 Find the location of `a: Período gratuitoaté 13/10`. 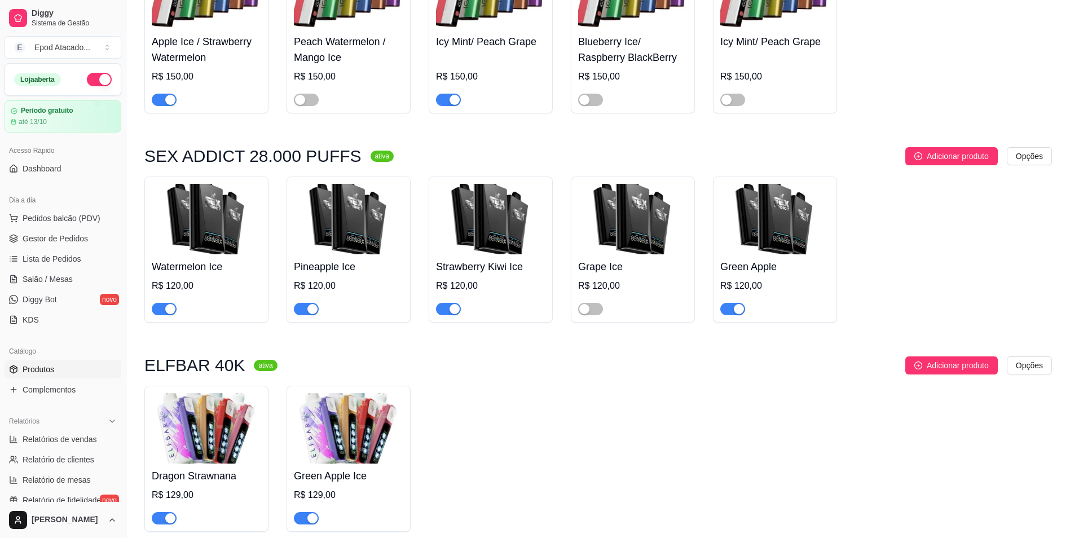

a: Período gratuitoaté 13/10 is located at coordinates (63, 116).